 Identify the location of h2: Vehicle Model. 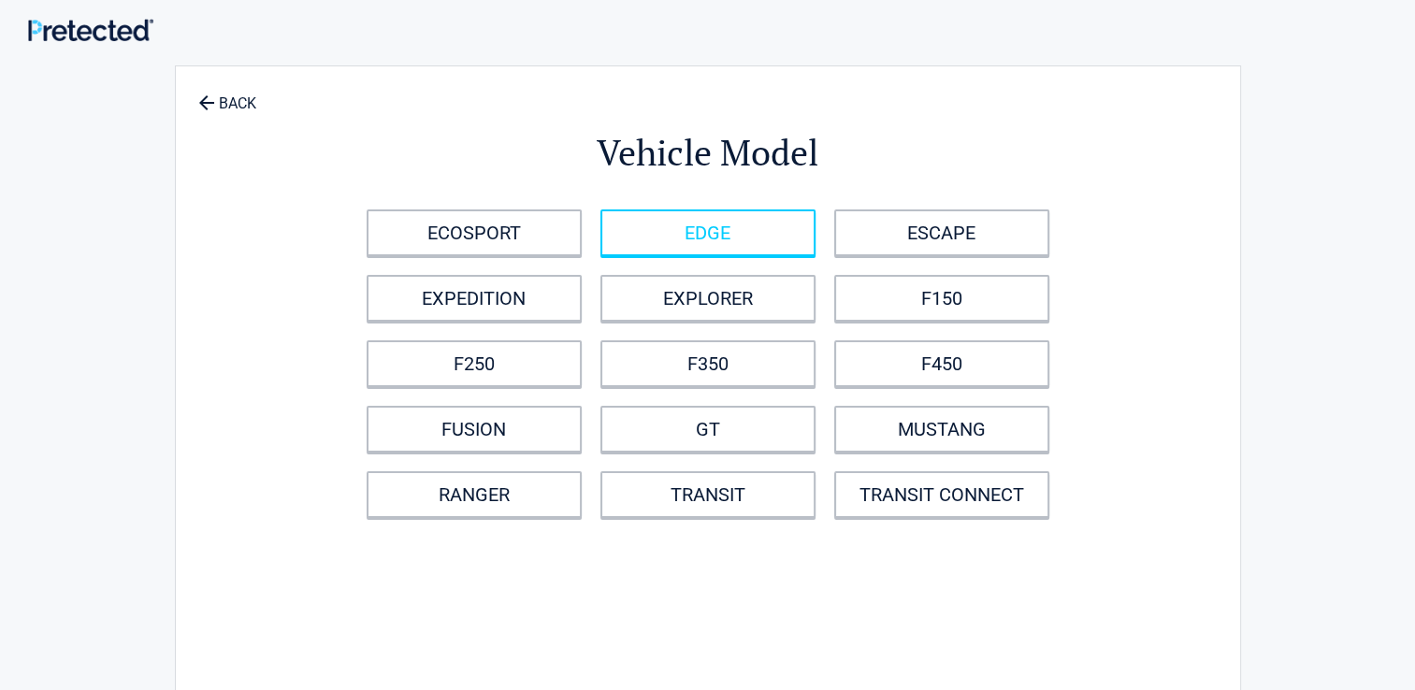
(708, 152).